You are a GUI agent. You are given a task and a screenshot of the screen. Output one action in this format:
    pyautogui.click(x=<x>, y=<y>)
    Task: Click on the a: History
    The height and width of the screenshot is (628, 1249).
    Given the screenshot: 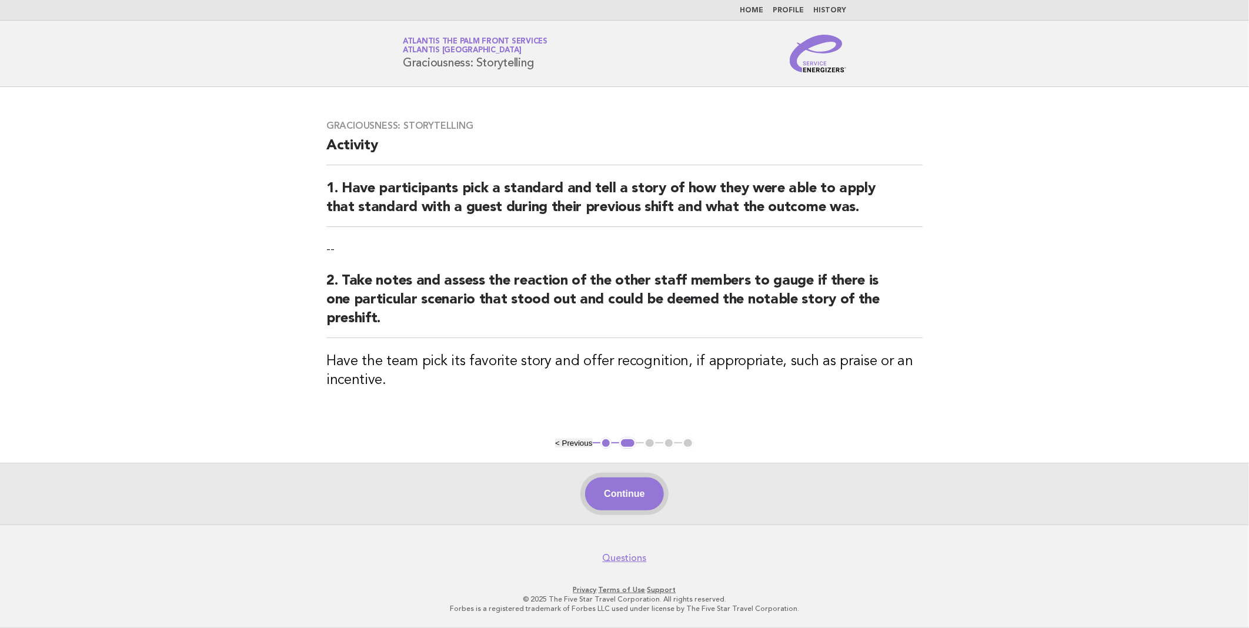 What is the action you would take?
    pyautogui.click(x=830, y=11)
    